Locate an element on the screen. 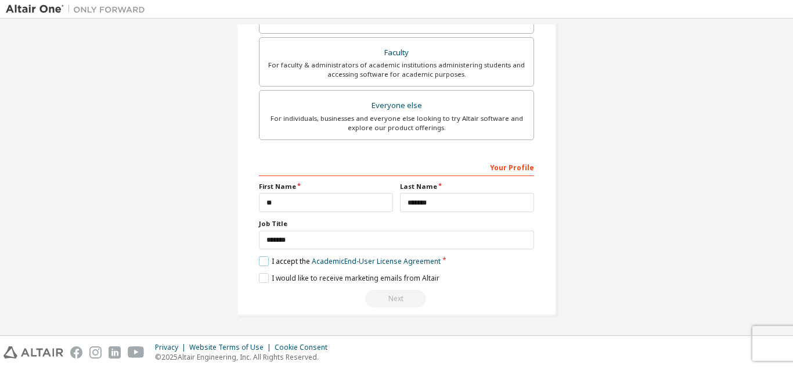 The width and height of the screenshot is (793, 369). a: Academic End-User License Agreement is located at coordinates (376, 261).